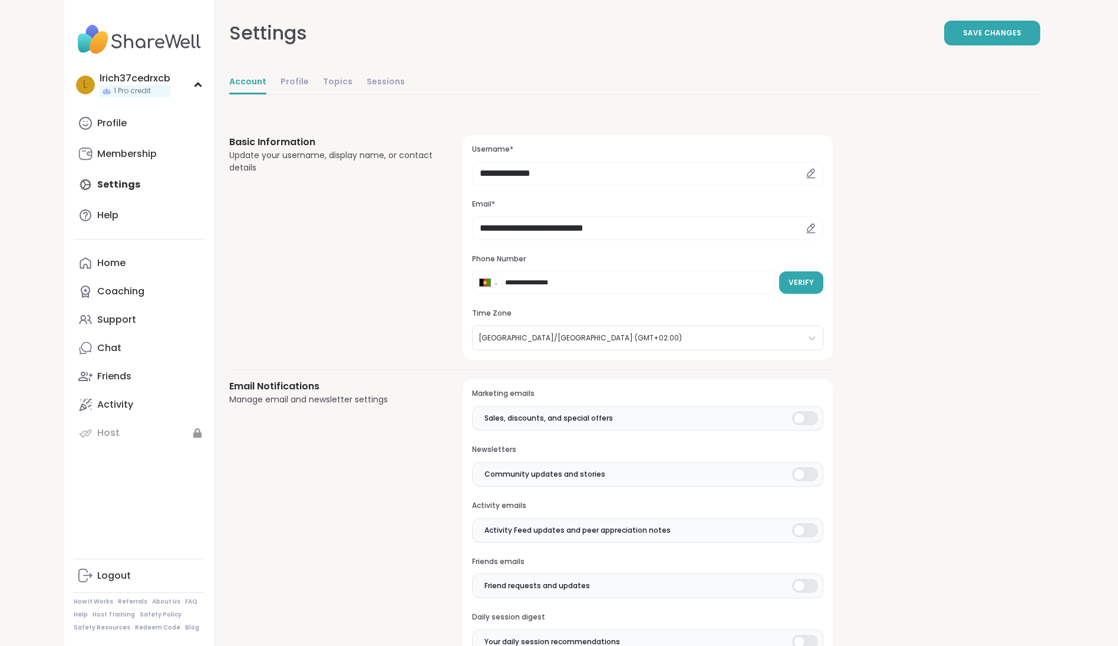  What do you see at coordinates (992, 33) in the screenshot?
I see `span: Save Changes` at bounding box center [992, 33].